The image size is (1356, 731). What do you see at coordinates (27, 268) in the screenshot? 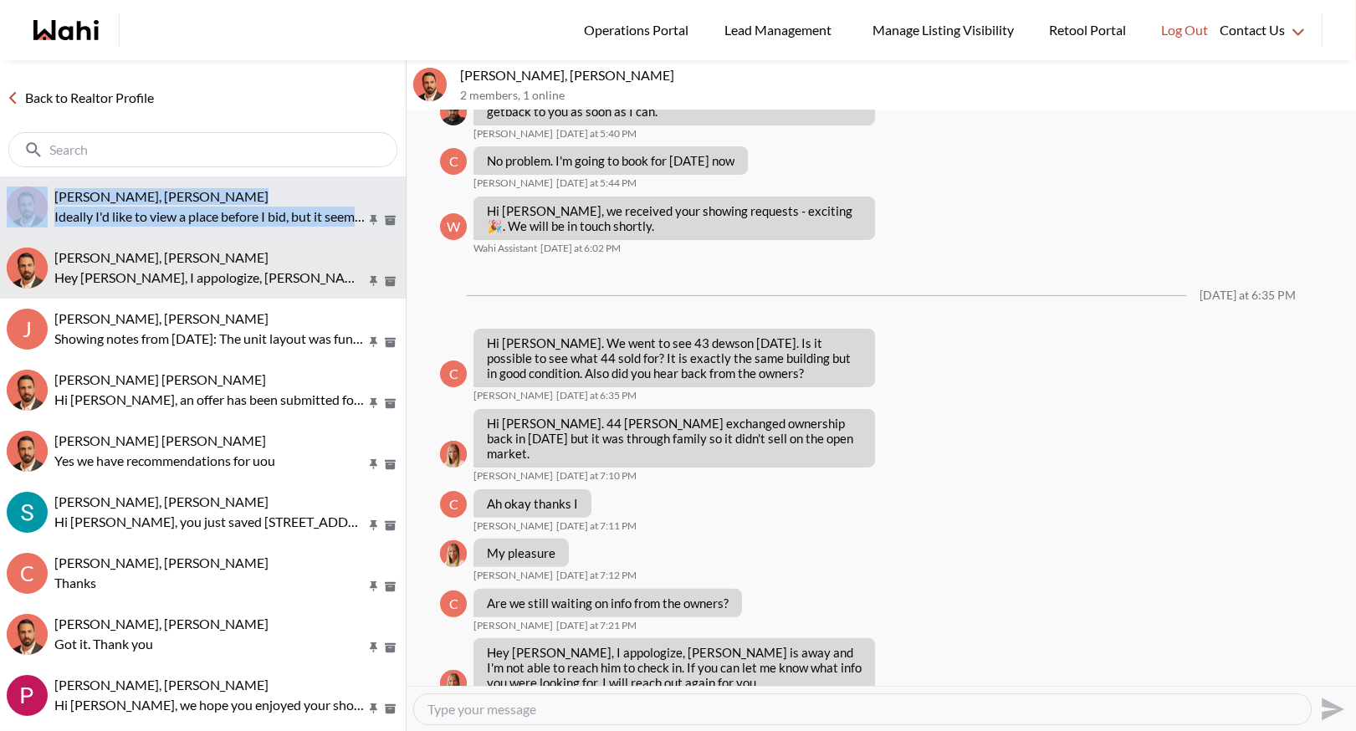
I see `img: C` at bounding box center [27, 268].